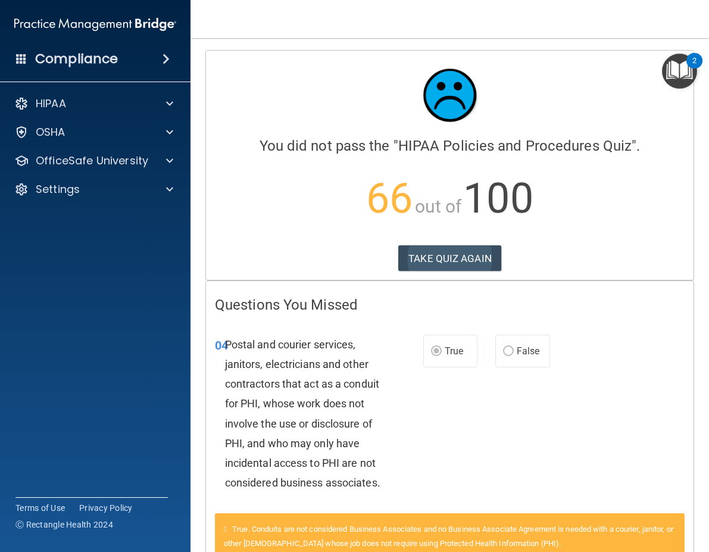 Image resolution: width=709 pixels, height=552 pixels. What do you see at coordinates (694, 68) in the screenshot?
I see `div: 2` at bounding box center [694, 68].